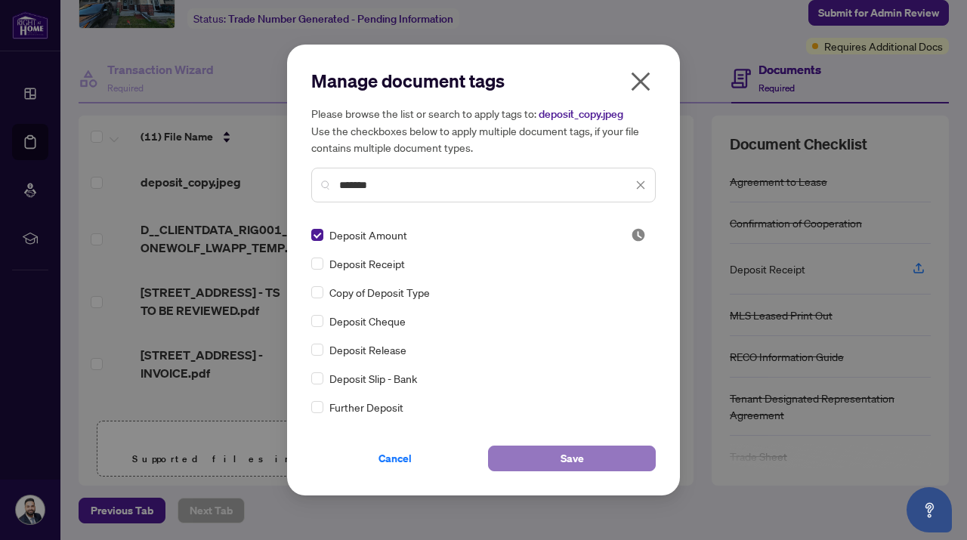 The image size is (967, 540). I want to click on button: Cancel, so click(395, 459).